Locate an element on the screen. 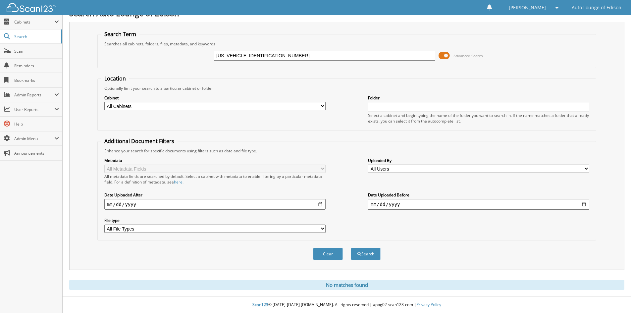 The image size is (631, 313). legend: Additional Document Filters is located at coordinates (139, 141).